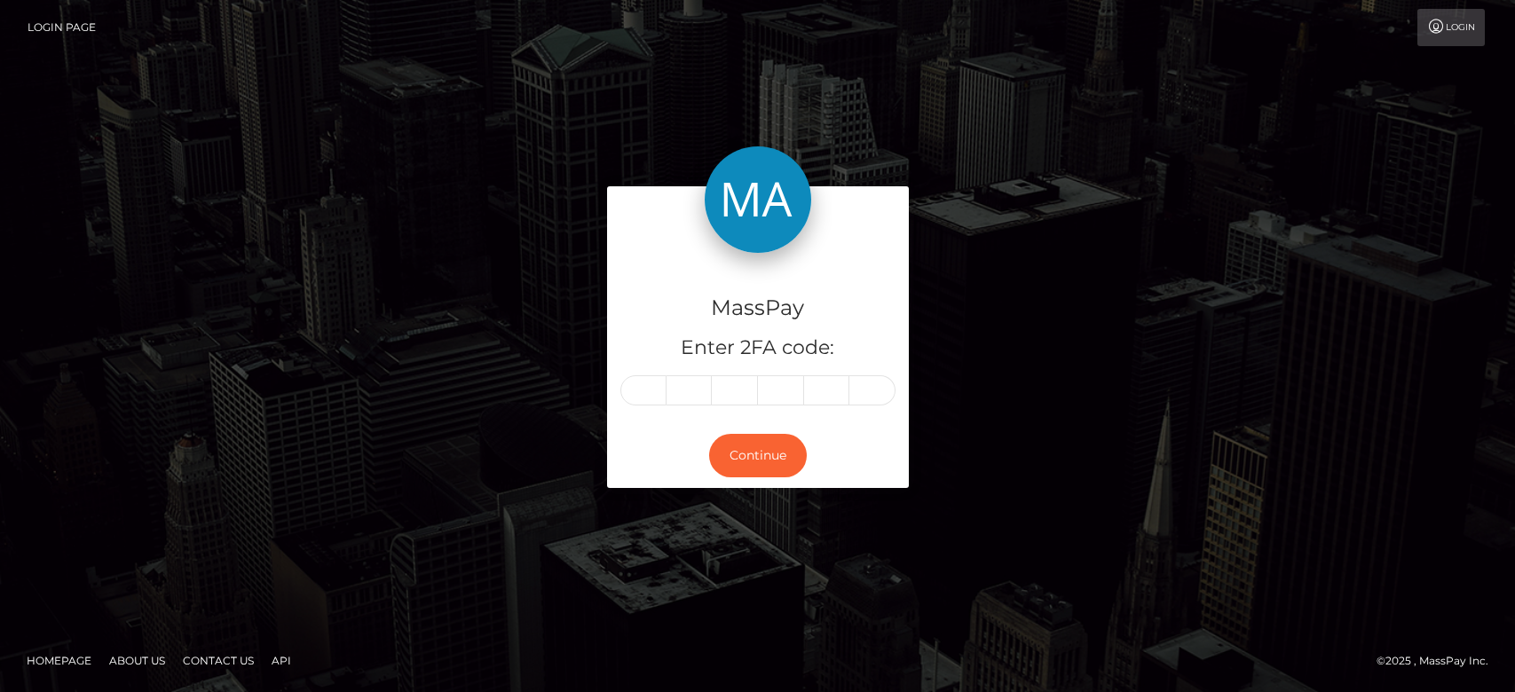 Image resolution: width=1515 pixels, height=692 pixels. I want to click on a: Homepage, so click(59, 660).